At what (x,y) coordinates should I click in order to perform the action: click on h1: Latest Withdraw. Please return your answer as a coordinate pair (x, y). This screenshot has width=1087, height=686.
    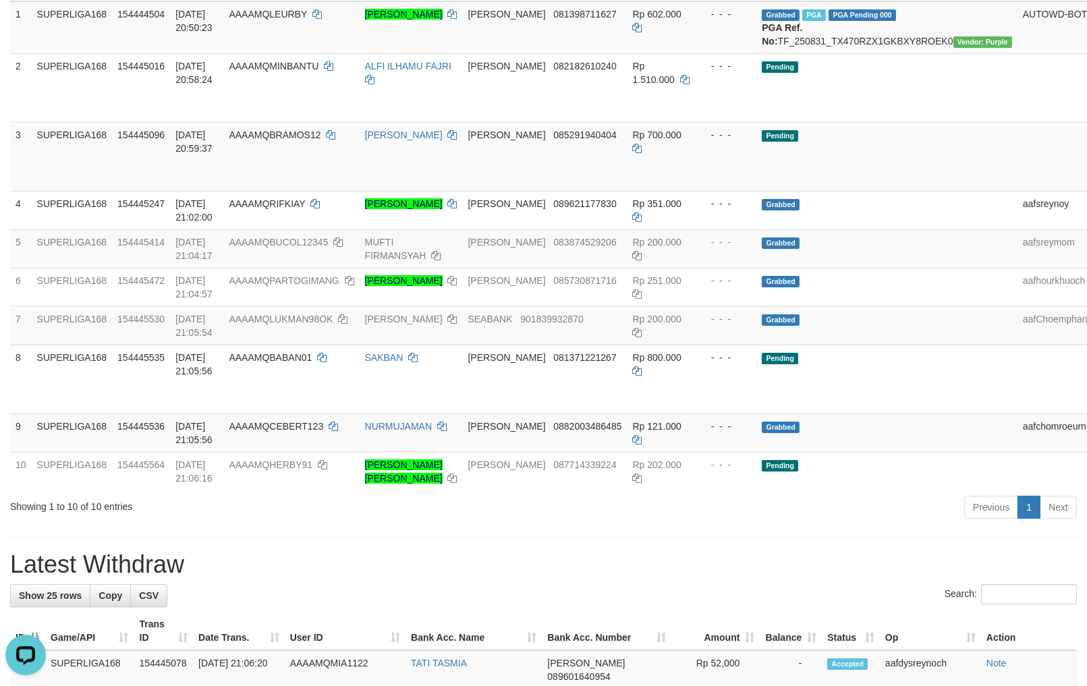
    Looking at the image, I should click on (543, 565).